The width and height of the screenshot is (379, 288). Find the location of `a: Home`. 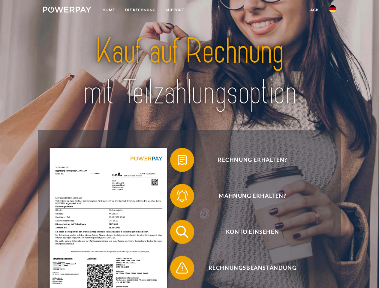

a: Home is located at coordinates (109, 10).